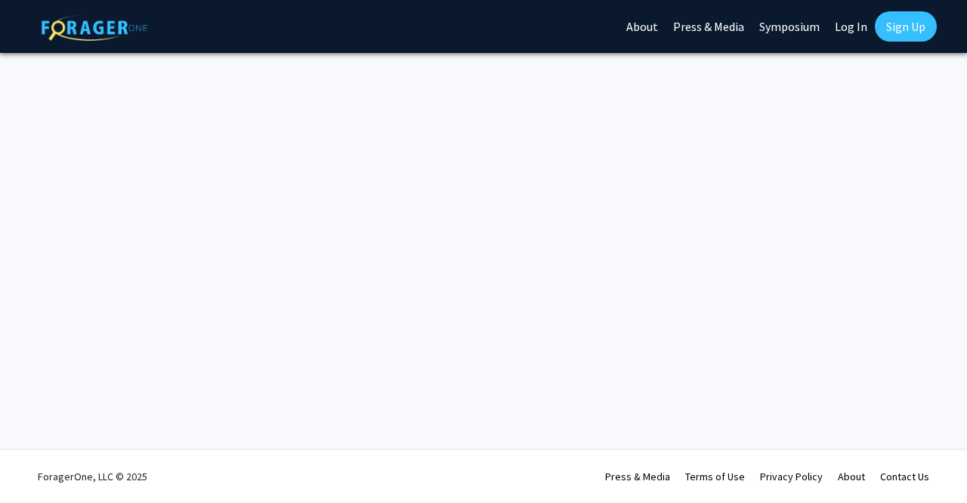 This screenshot has width=967, height=503. I want to click on a: Terms of Use, so click(715, 476).